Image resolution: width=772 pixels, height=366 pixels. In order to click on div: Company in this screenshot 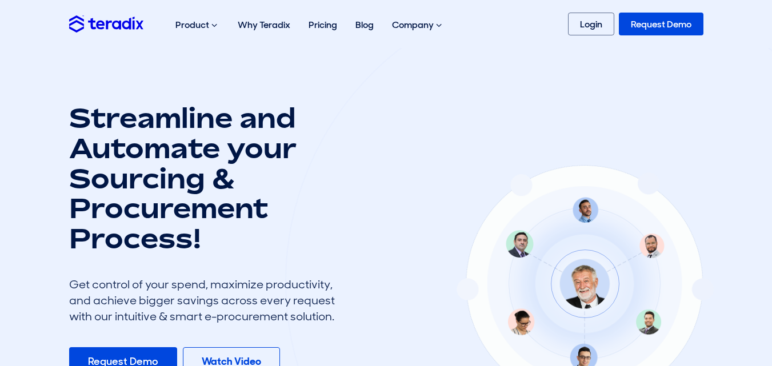, I will do `click(418, 25)`.